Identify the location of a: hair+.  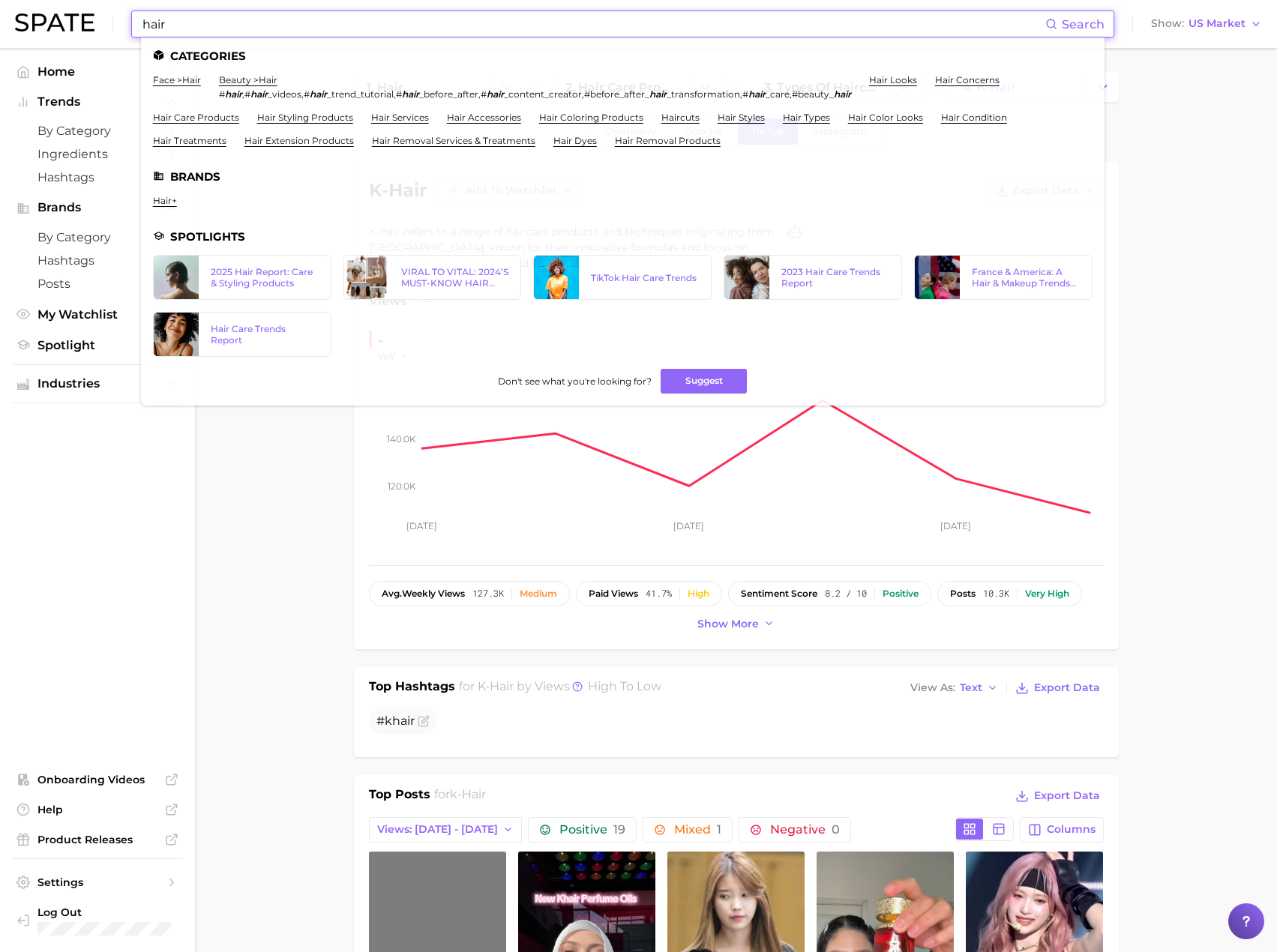
(165, 200).